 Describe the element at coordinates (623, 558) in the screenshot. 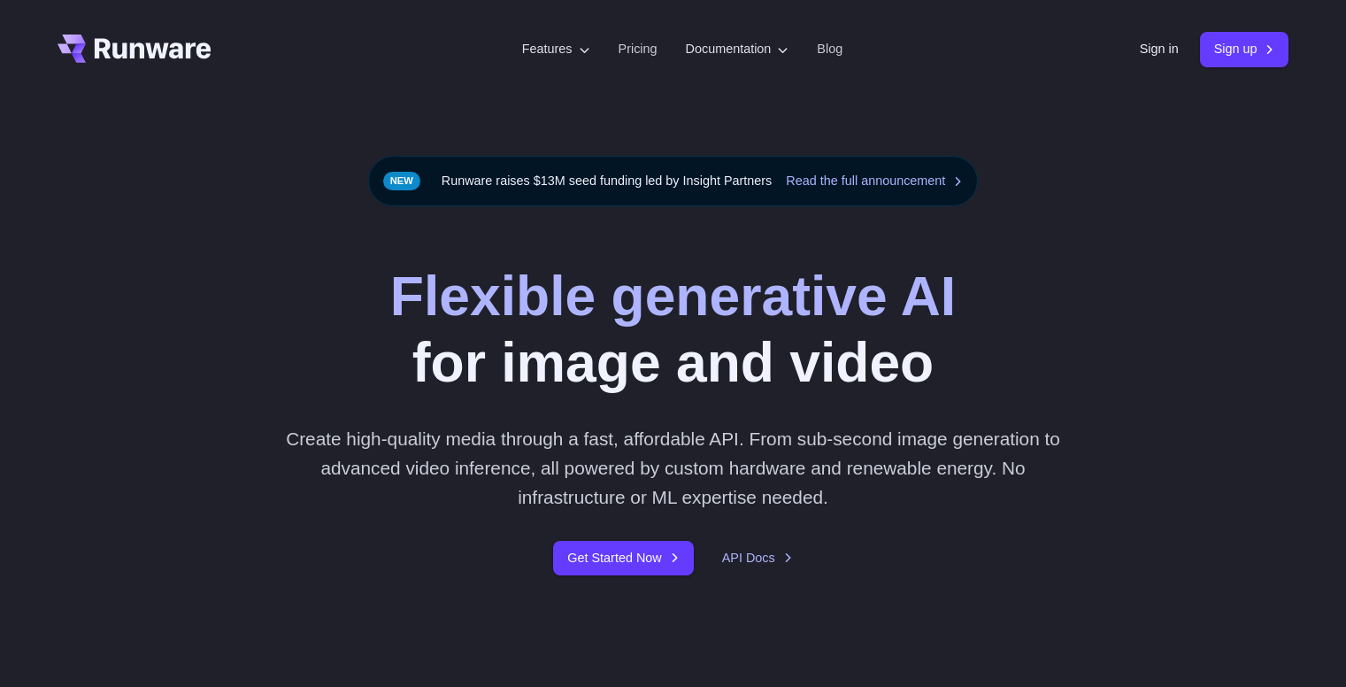

I see `a: Get Started Now` at that location.